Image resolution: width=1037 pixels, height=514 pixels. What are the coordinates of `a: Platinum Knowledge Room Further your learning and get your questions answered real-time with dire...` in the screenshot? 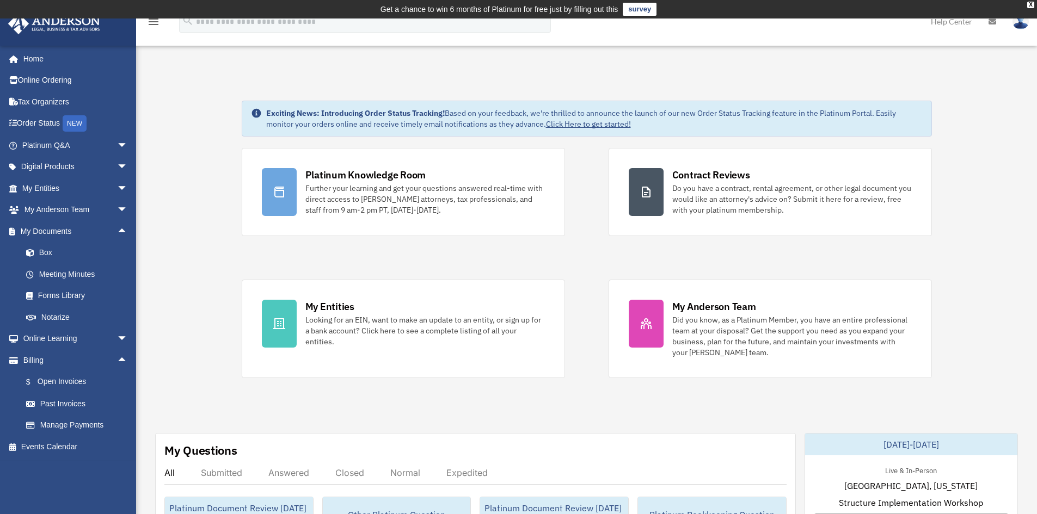 It's located at (403, 192).